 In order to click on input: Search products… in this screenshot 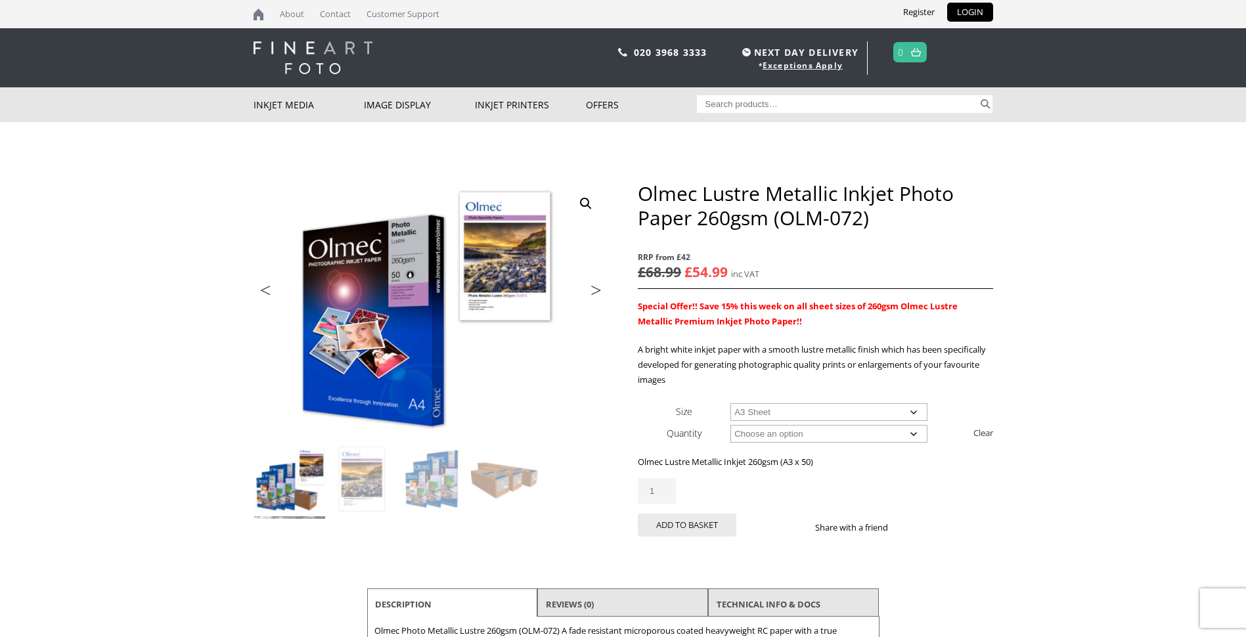, I will do `click(837, 104)`.